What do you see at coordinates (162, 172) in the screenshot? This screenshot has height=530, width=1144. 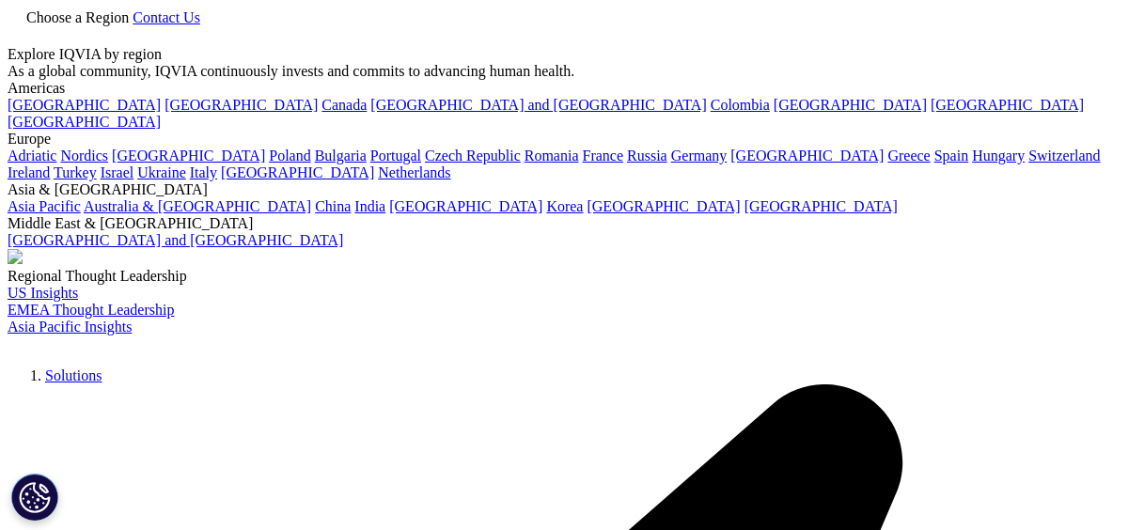 I see `a: Ukraine` at bounding box center [162, 172].